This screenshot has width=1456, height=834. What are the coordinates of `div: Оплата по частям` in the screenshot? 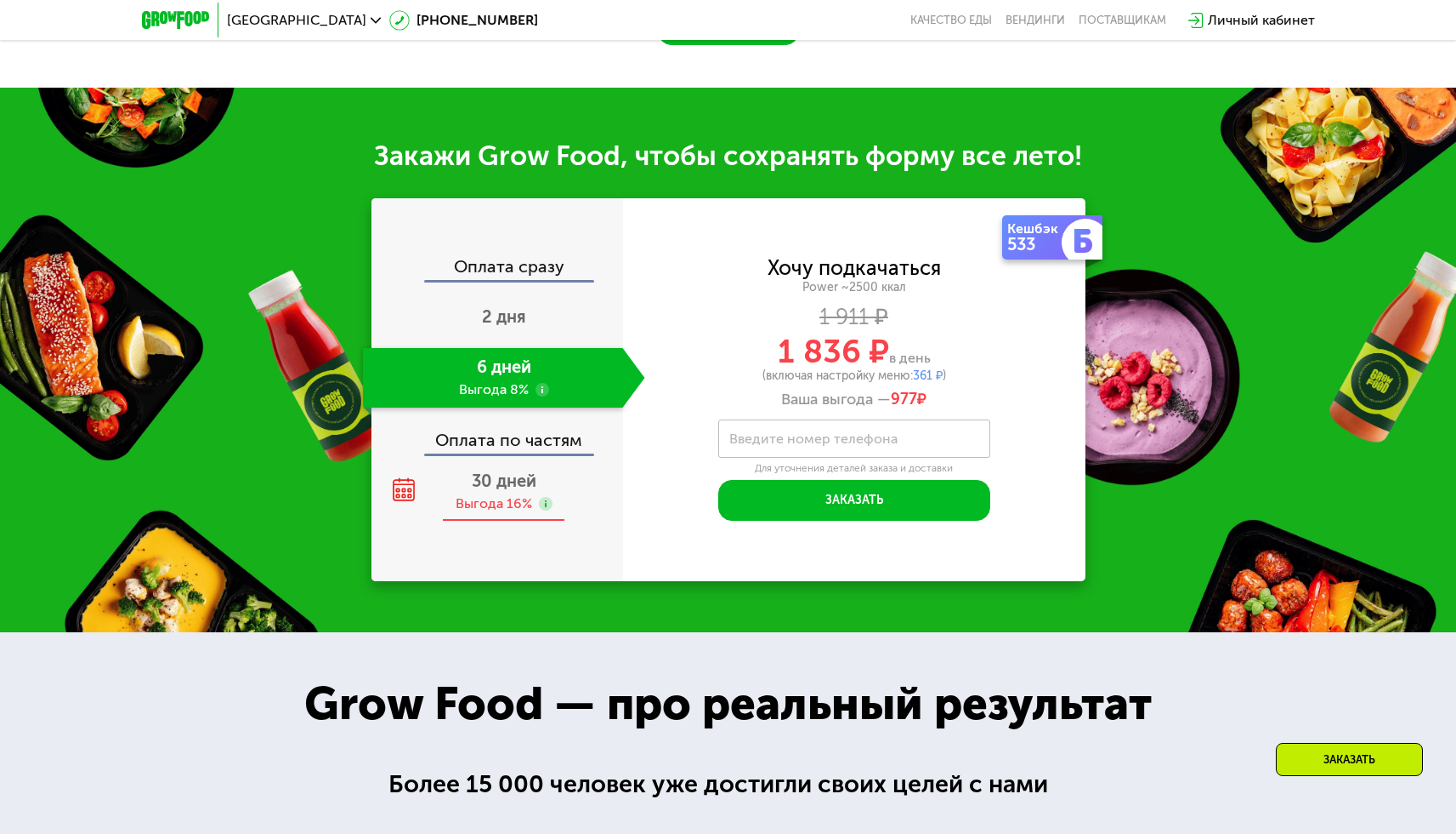 It's located at (498, 434).